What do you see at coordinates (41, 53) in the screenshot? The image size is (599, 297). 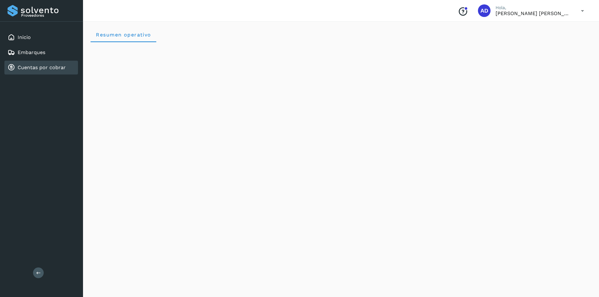 I see `div: Embarques` at bounding box center [41, 53].